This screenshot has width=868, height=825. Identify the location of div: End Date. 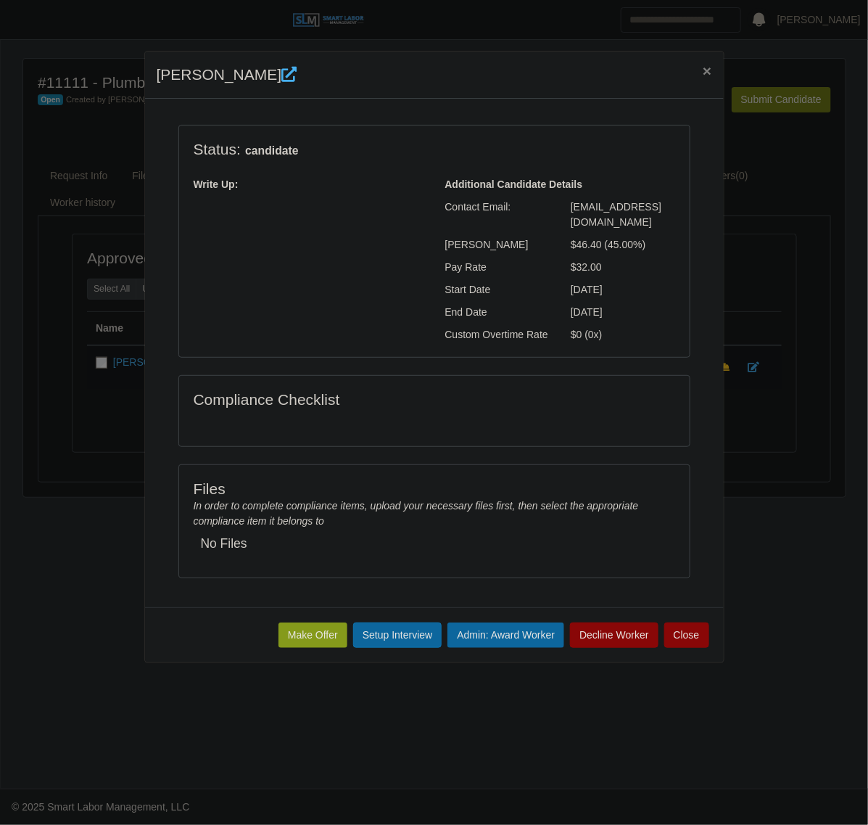
(498, 312).